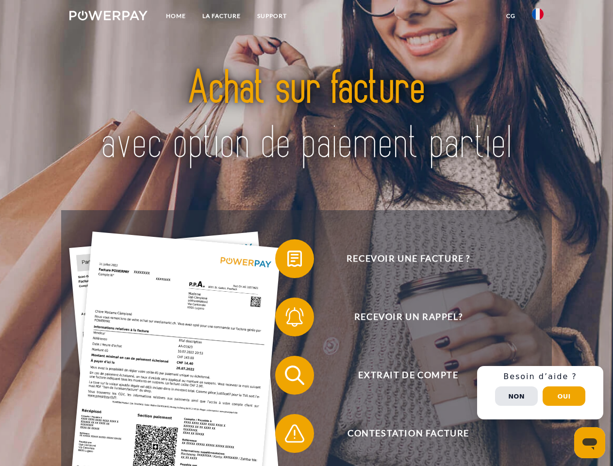  What do you see at coordinates (408, 375) in the screenshot?
I see `span: Extrait de compte` at bounding box center [408, 375].